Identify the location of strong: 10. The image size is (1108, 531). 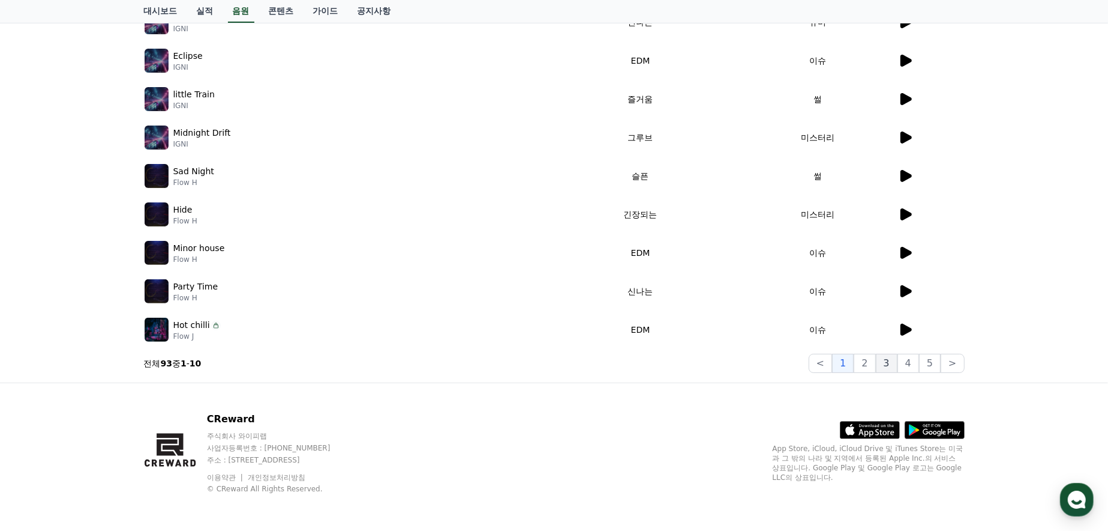
(195, 363).